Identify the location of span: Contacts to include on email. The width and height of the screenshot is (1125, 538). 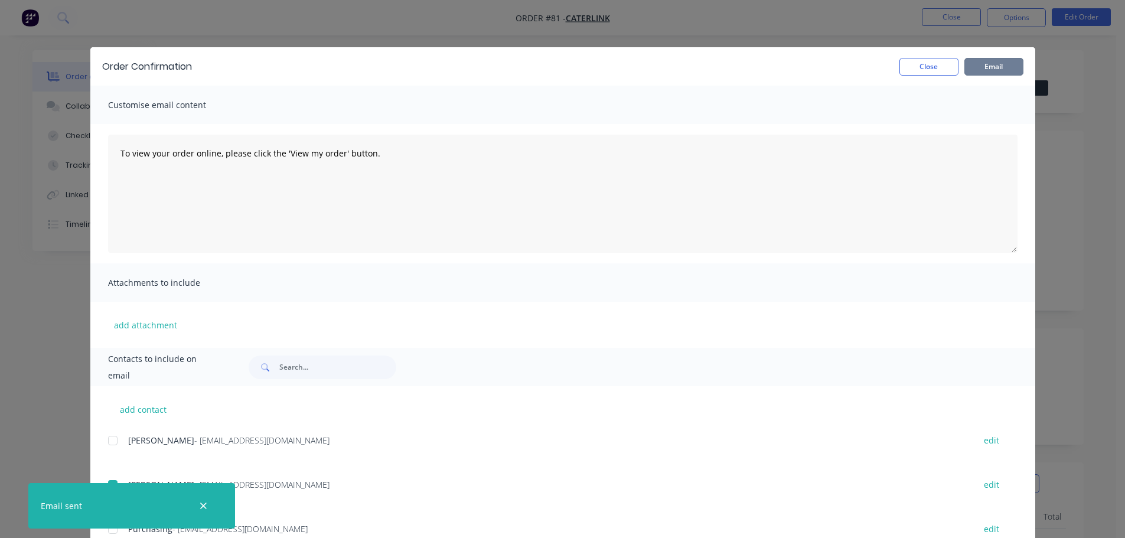
(164, 367).